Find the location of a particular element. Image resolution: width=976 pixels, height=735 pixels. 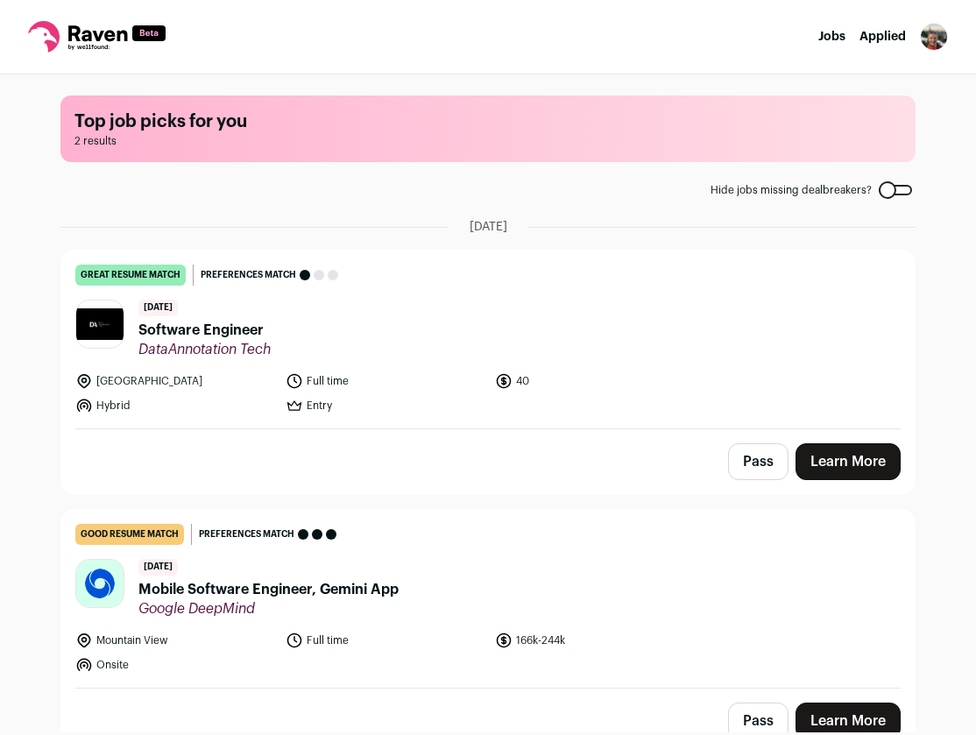

li: 166k-244k is located at coordinates (595, 640).